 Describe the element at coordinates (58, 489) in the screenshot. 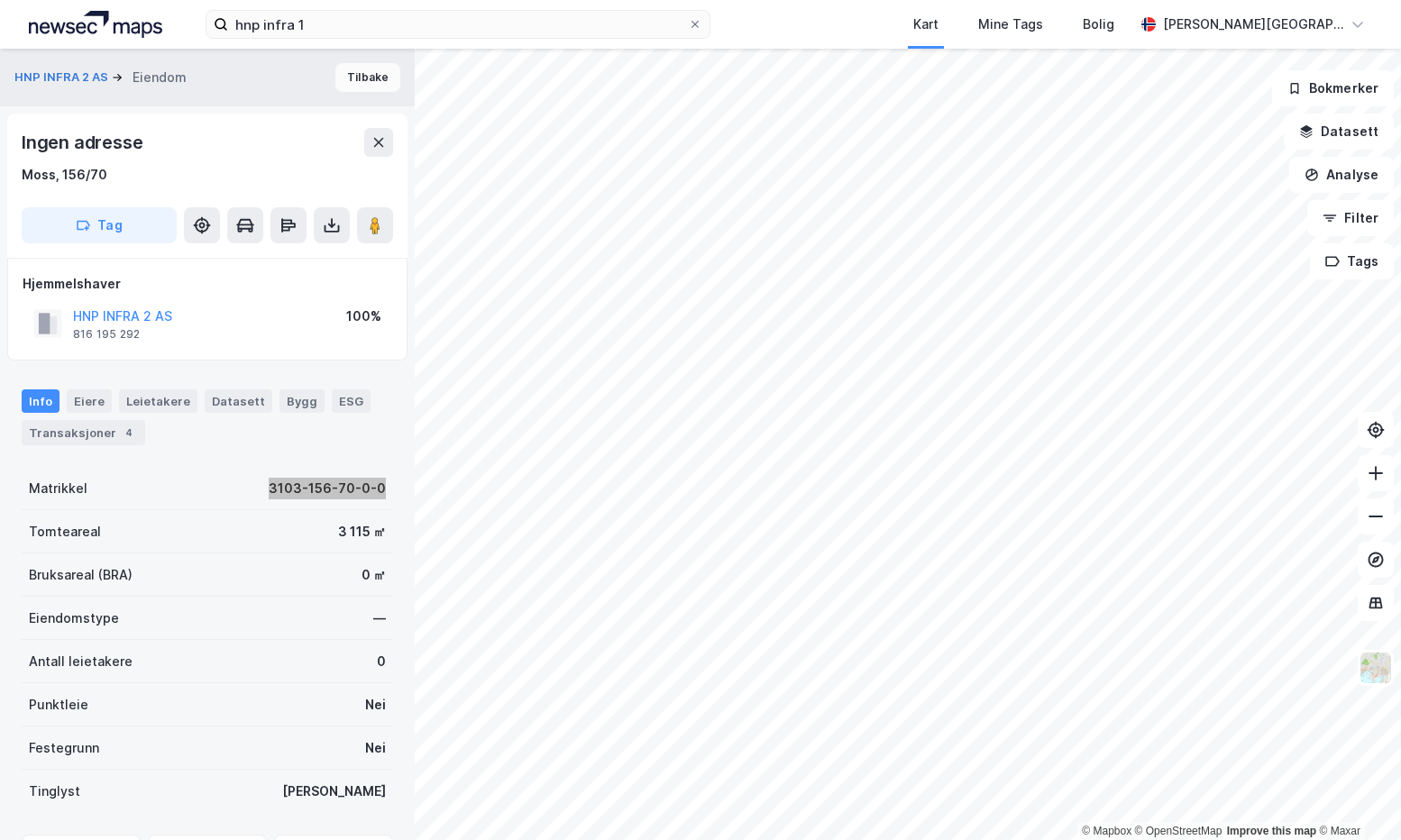

I see `div: Matrikkel` at that location.